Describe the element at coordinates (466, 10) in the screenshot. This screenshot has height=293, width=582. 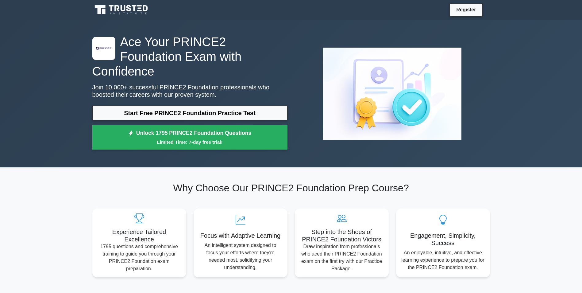
I see `a: Register` at that location.